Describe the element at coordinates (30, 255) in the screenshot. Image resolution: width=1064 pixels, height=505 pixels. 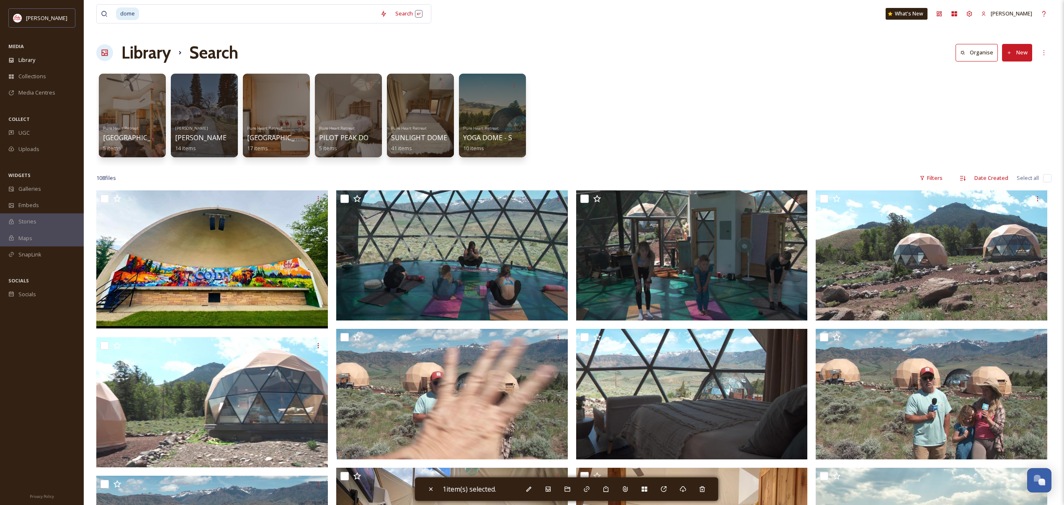
I see `span: SnapLink` at that location.